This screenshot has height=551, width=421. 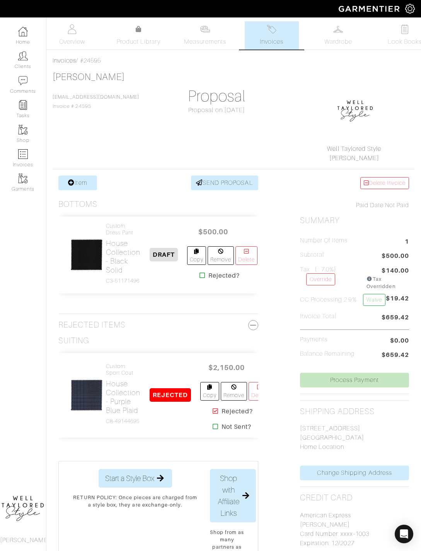 I want to click on h5: Payments, so click(x=313, y=339).